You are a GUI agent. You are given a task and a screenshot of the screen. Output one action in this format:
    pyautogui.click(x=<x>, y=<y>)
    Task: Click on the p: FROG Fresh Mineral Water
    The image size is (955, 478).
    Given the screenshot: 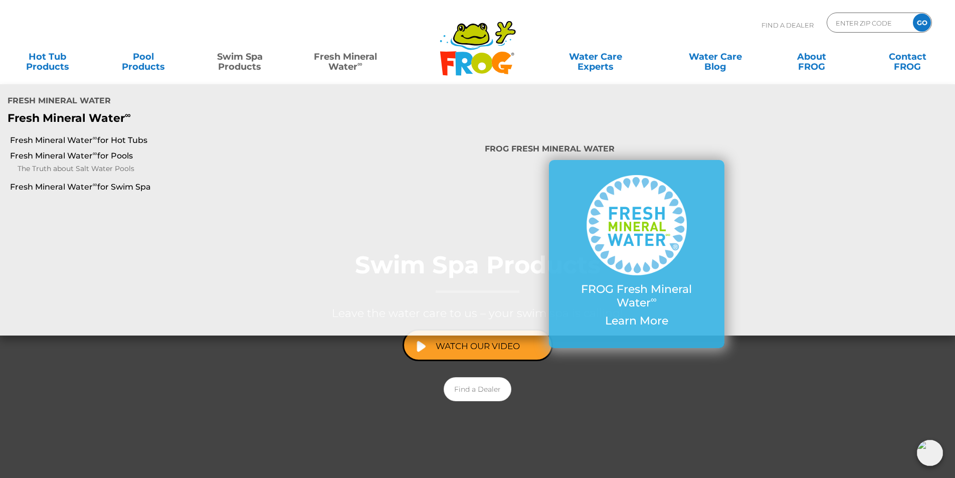 What is the action you would take?
    pyautogui.click(x=637, y=296)
    